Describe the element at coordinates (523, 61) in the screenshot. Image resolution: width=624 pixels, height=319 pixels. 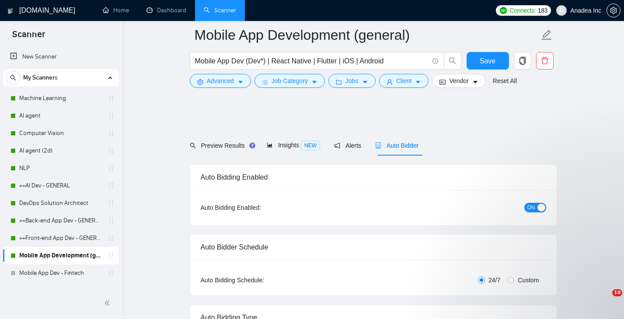
I see `span: copy` at that location.